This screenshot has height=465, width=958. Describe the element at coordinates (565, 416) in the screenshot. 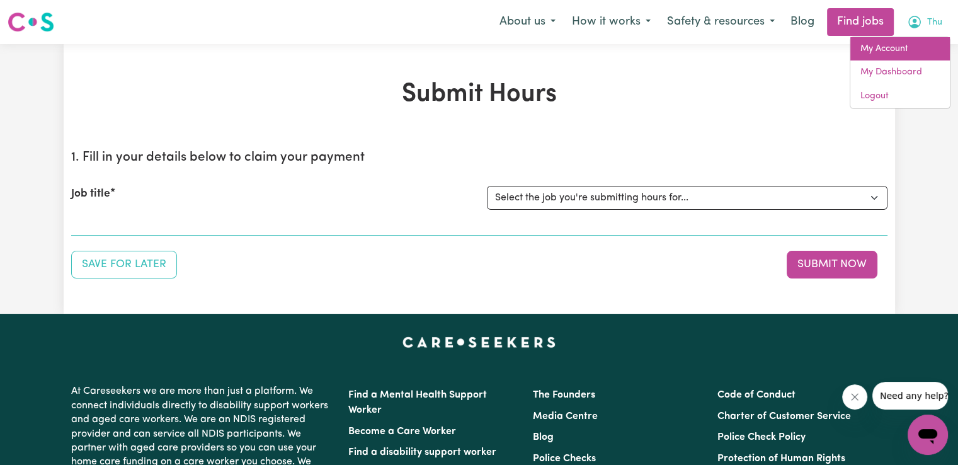

I see `a: Media Centre` at that location.